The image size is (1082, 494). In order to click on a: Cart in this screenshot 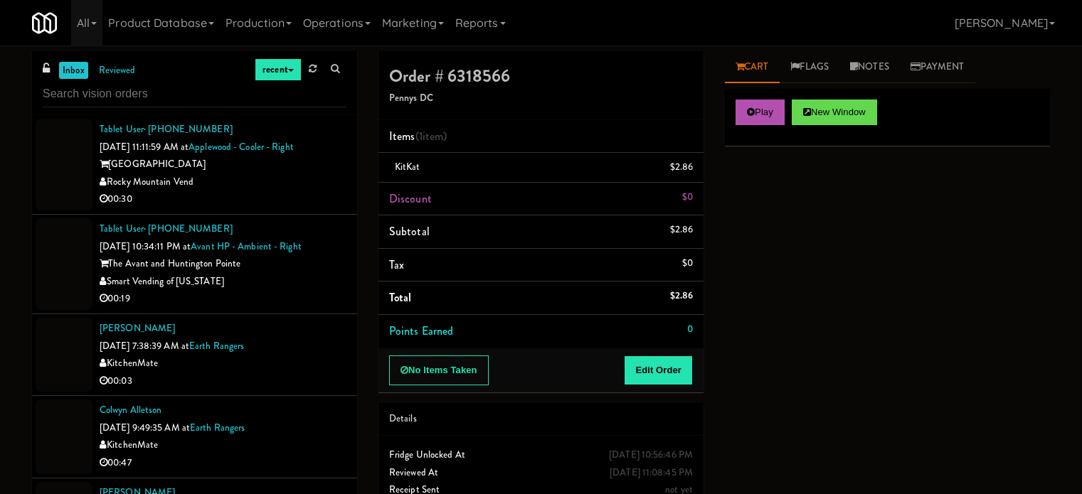, I will do `click(752, 67)`.